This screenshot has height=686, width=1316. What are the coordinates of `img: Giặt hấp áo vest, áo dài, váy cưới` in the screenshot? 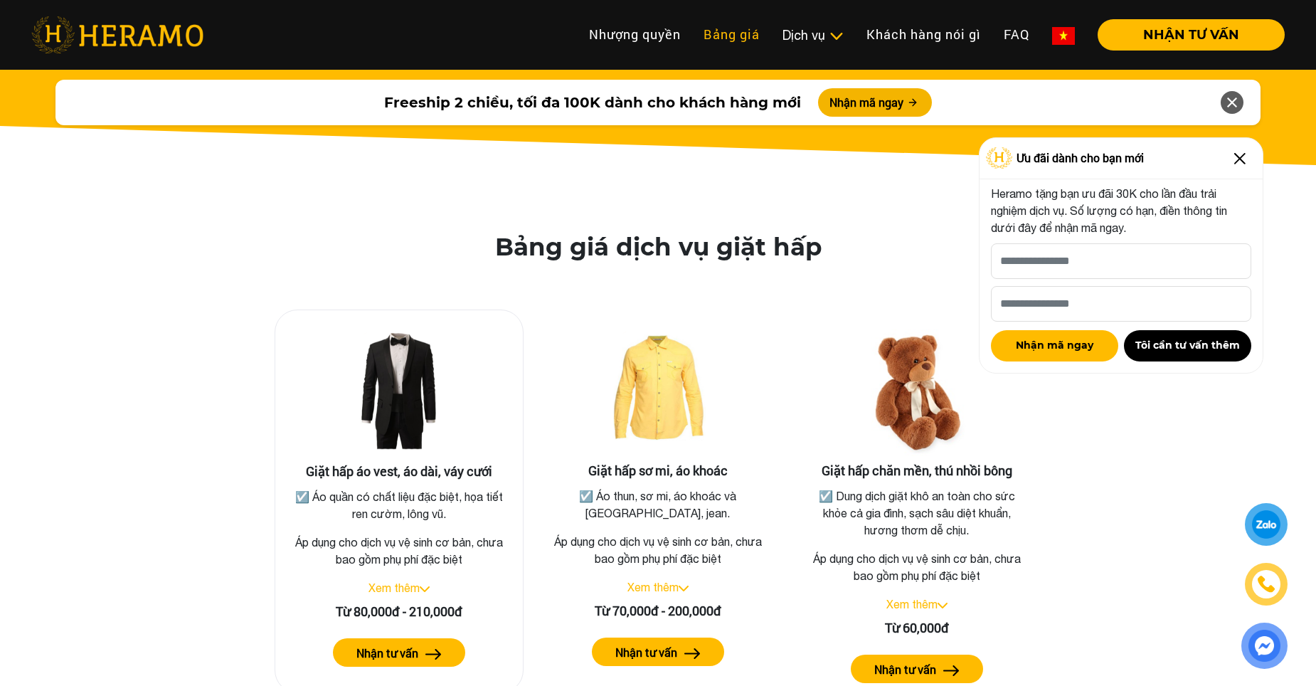 It's located at (399, 393).